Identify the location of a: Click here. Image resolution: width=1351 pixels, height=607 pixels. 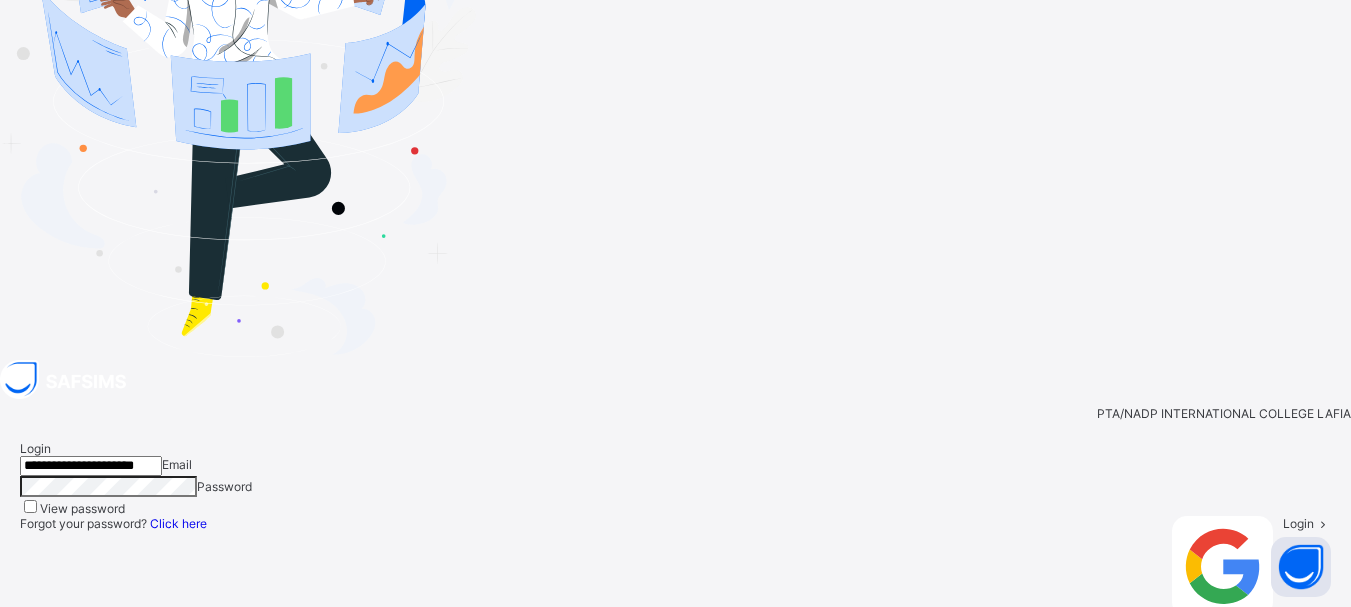
(178, 523).